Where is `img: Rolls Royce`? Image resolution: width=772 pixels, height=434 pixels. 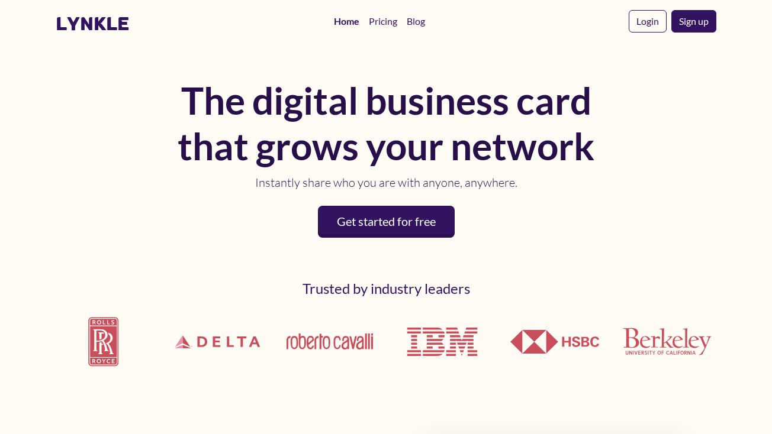
img: Rolls Royce is located at coordinates (105, 341).